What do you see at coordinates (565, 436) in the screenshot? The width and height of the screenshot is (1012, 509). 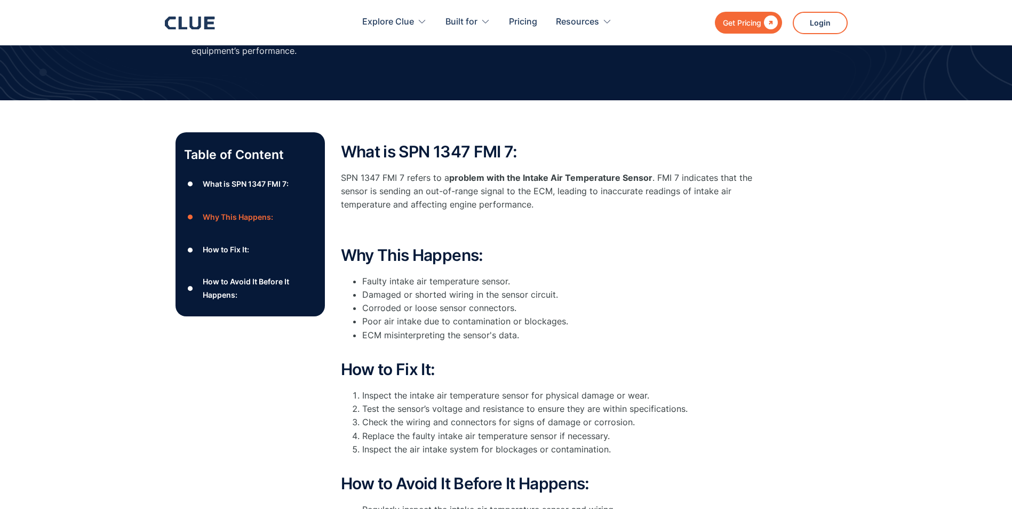 I see `li: Replace the faulty intake air temperature sensor if necessary.` at bounding box center [565, 436].